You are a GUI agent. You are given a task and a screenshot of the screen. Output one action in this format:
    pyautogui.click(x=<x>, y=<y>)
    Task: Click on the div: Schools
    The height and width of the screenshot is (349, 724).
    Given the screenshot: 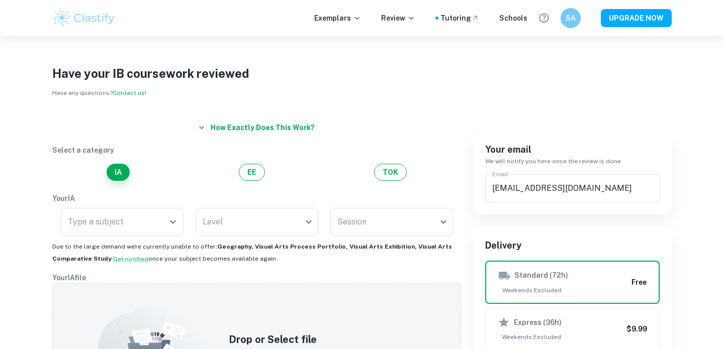 What is the action you would take?
    pyautogui.click(x=513, y=18)
    